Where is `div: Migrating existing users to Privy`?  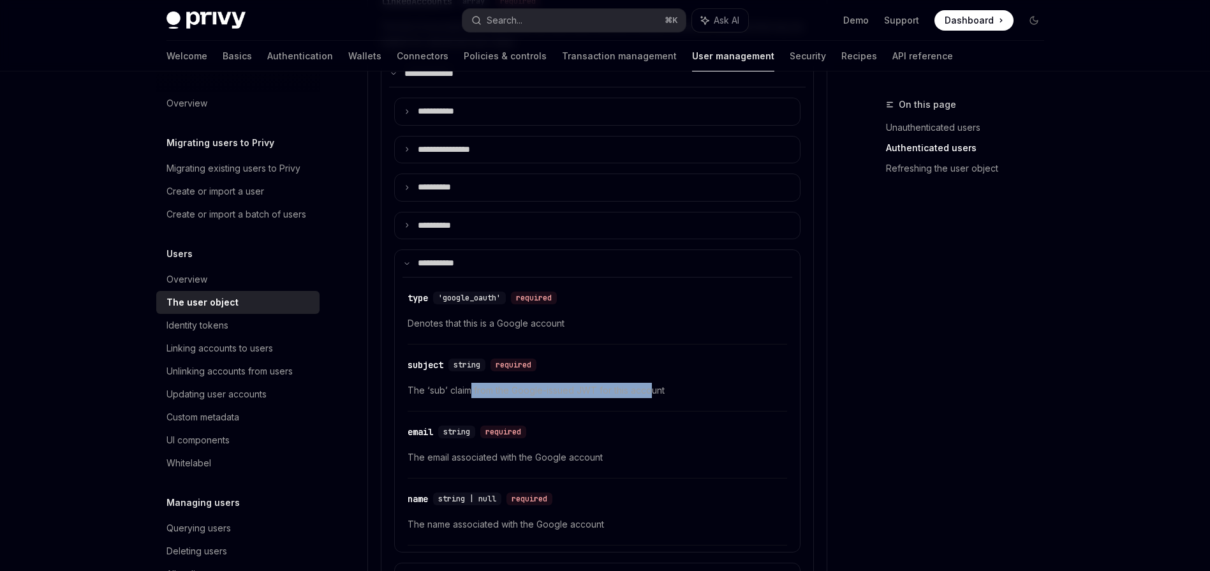
div: Migrating existing users to Privy is located at coordinates (233, 168).